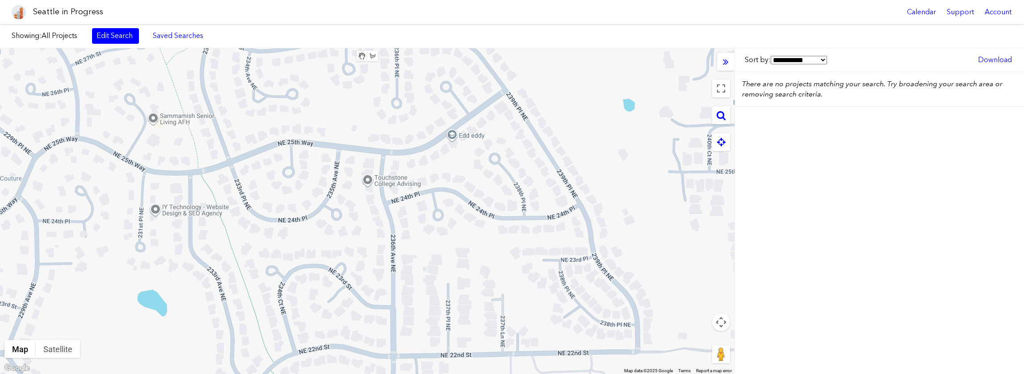 The image size is (1024, 374). What do you see at coordinates (648, 370) in the screenshot?
I see `span: Map data ©2025 Google` at bounding box center [648, 370].